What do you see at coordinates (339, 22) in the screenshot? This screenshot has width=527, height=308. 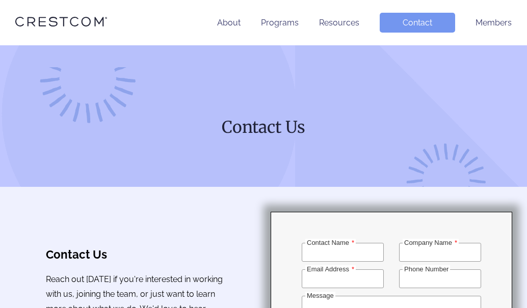 I see `a: Resources` at bounding box center [339, 22].